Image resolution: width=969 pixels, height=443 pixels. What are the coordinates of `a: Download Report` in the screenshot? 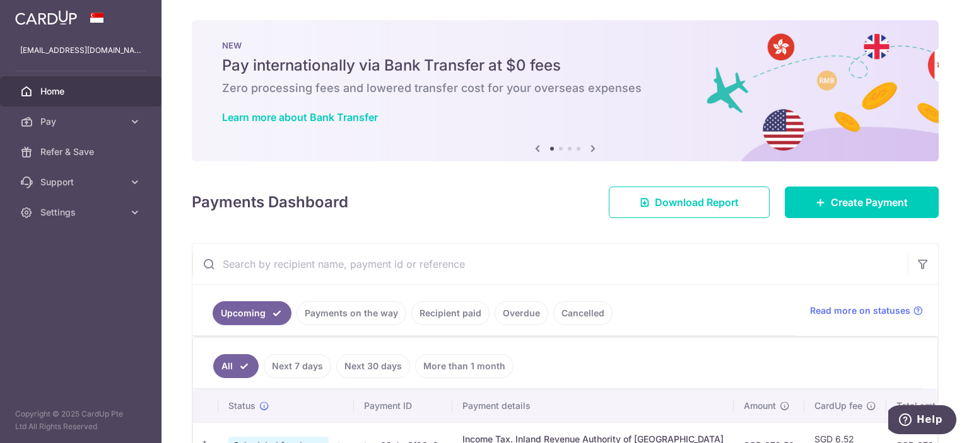 It's located at (689, 202).